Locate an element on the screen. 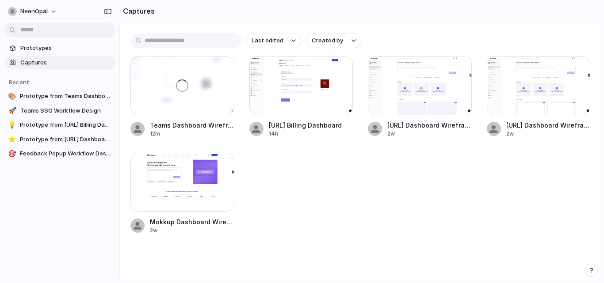 The image size is (604, 283). span: Teams Dashboard Wireframing Tool is located at coordinates (192, 125).